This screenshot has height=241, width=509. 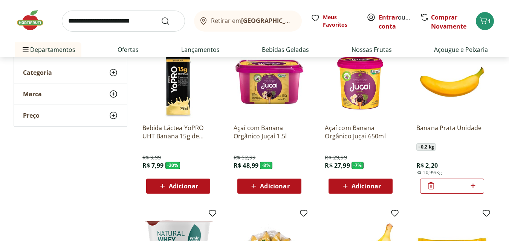 What do you see at coordinates (128, 50) in the screenshot?
I see `a: Ofertas` at bounding box center [128, 50].